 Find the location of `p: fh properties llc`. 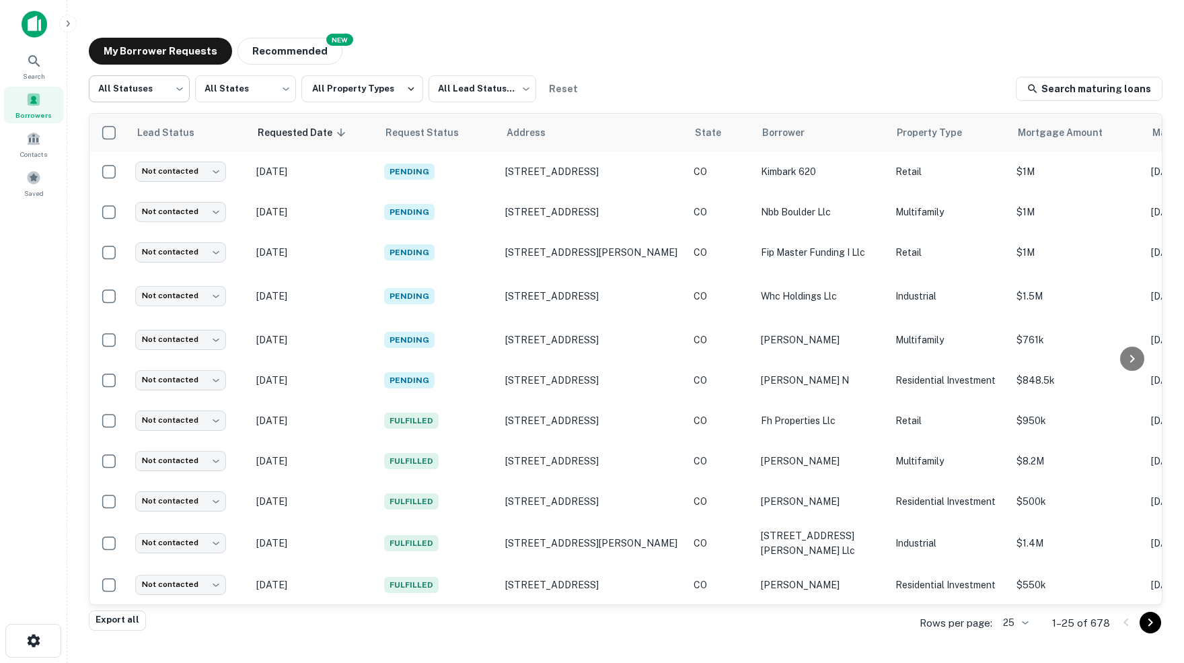

p: fh properties llc is located at coordinates (821, 420).